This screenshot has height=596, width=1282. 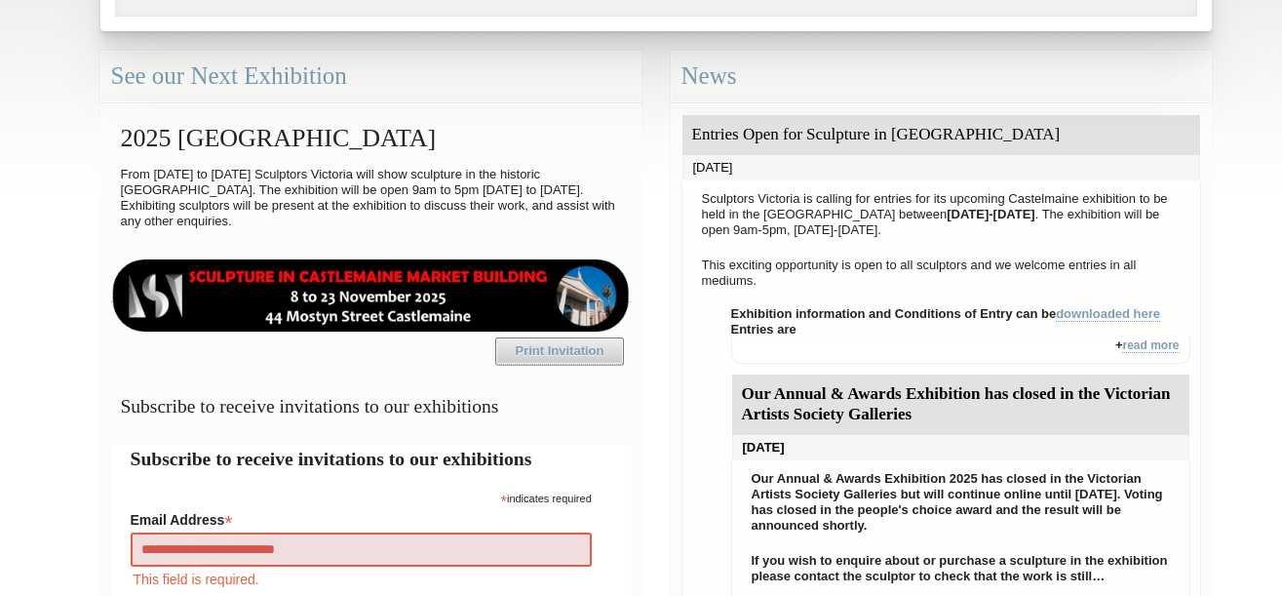 What do you see at coordinates (361, 518) in the screenshot?
I see `label: Email Address` at bounding box center [361, 518].